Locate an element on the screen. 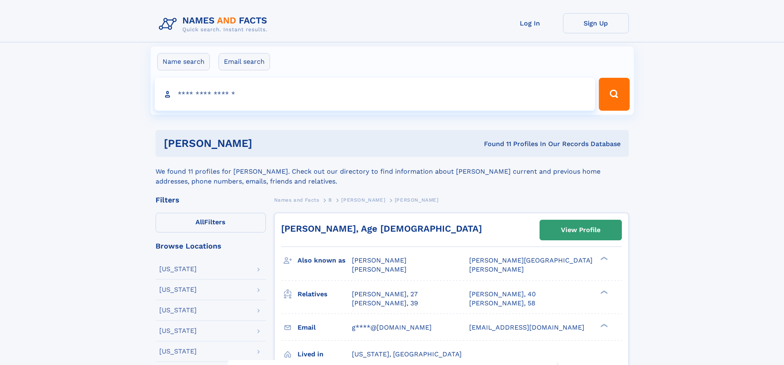 Image resolution: width=784 pixels, height=365 pixels. label: Email search is located at coordinates (244, 62).